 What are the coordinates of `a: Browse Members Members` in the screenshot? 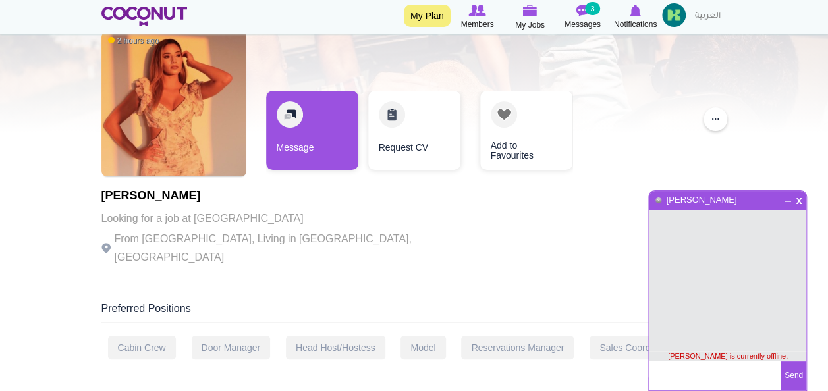 It's located at (477, 17).